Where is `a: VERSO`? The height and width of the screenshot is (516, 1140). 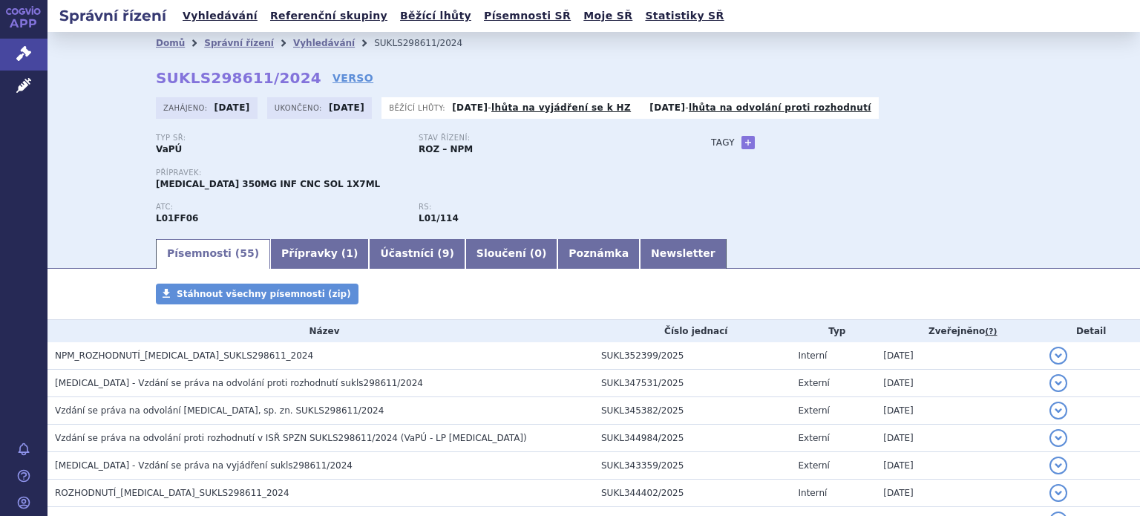 a: VERSO is located at coordinates (353, 78).